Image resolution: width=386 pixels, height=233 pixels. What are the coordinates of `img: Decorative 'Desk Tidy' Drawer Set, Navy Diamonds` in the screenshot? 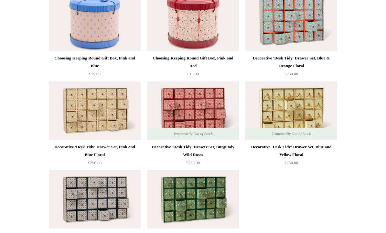 It's located at (95, 200).